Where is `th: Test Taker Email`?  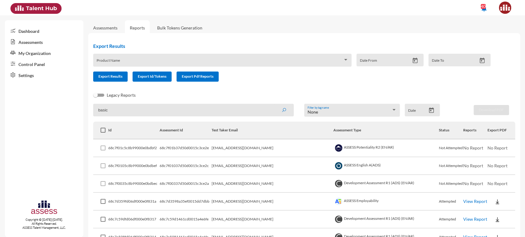 th: Test Taker Email is located at coordinates (272, 131).